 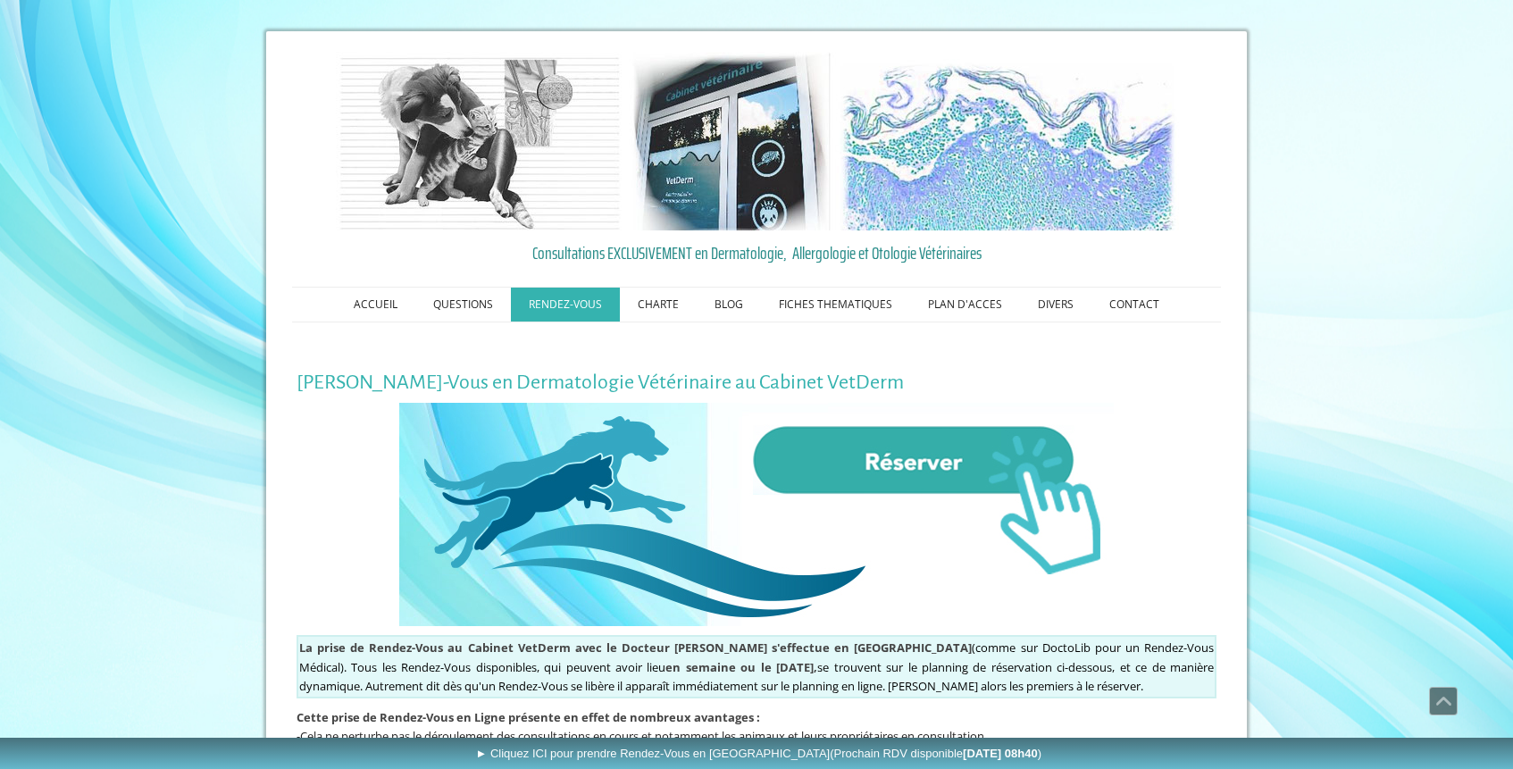 What do you see at coordinates (1134, 305) in the screenshot?
I see `a: CONTACT` at bounding box center [1134, 305].